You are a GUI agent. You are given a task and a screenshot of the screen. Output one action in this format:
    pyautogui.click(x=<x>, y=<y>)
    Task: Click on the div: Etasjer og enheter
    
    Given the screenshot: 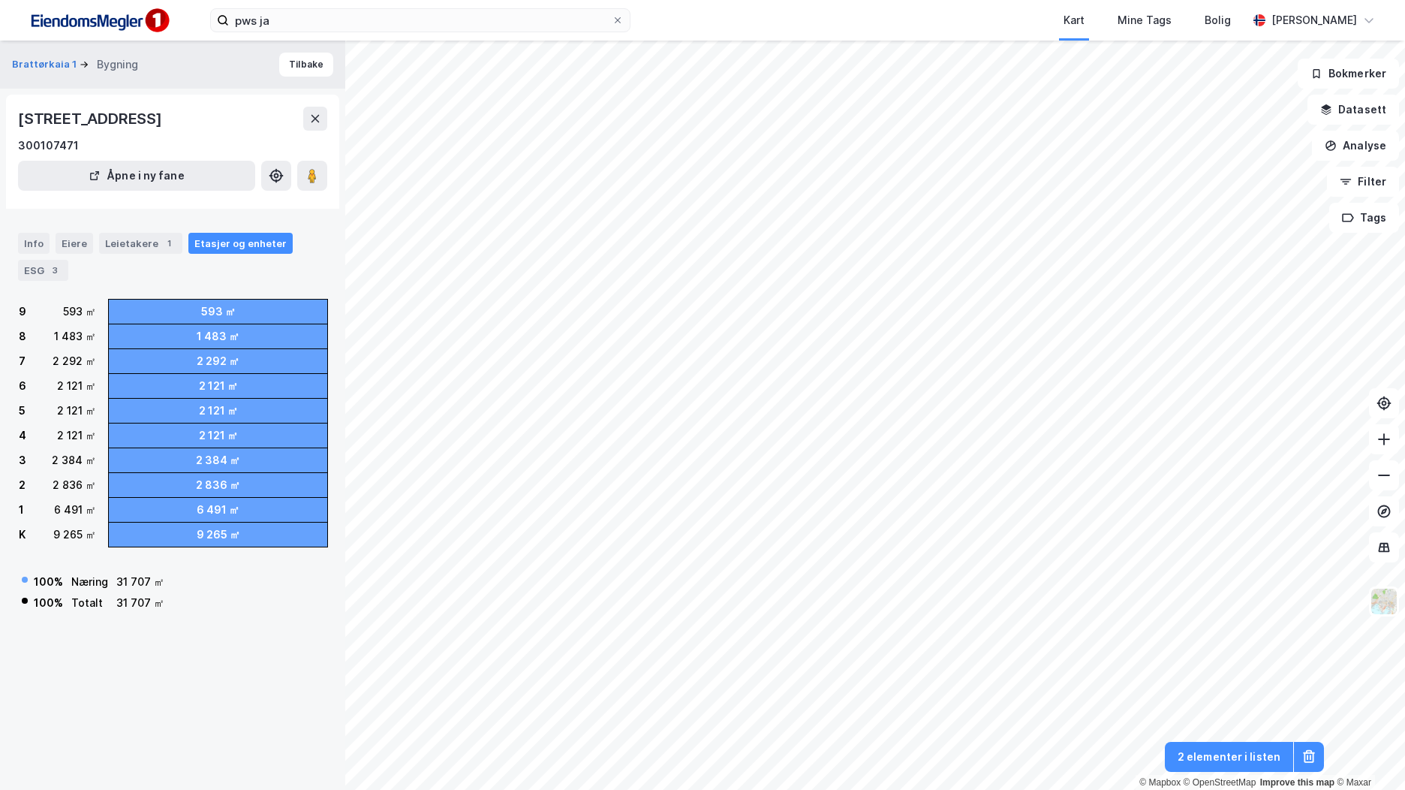 What is the action you would take?
    pyautogui.click(x=240, y=243)
    